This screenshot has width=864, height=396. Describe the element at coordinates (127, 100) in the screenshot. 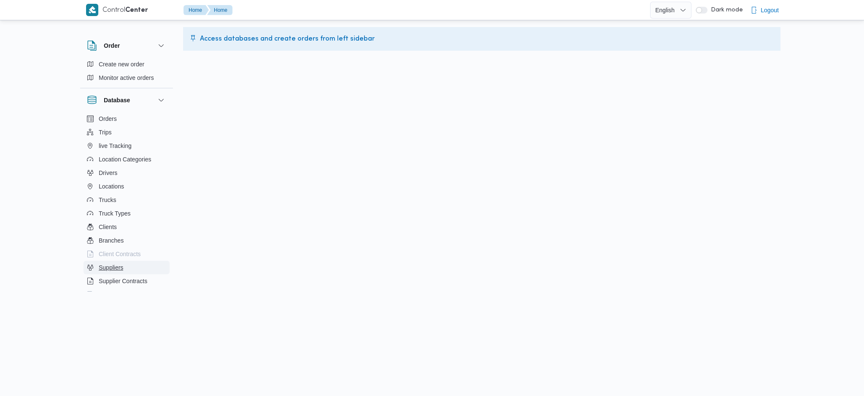

I see `button: Database` at that location.